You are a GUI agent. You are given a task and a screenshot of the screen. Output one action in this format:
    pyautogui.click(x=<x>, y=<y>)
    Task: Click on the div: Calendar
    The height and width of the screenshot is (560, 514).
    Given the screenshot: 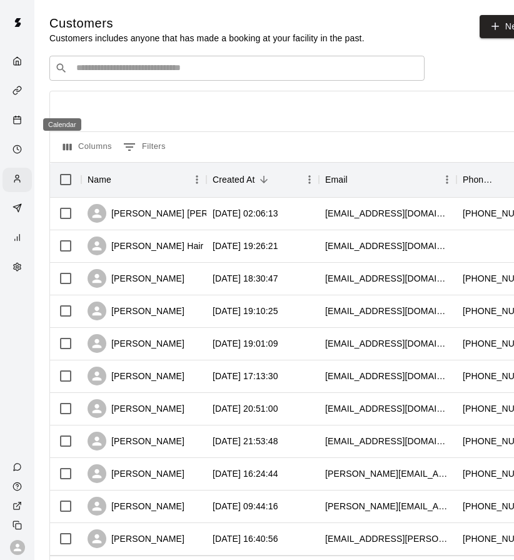 What is the action you would take?
    pyautogui.click(x=62, y=125)
    